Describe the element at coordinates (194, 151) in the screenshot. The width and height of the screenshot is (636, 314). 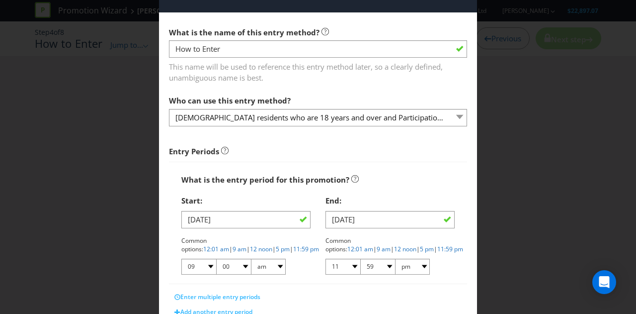
I see `strong: Entry Periods` at that location.